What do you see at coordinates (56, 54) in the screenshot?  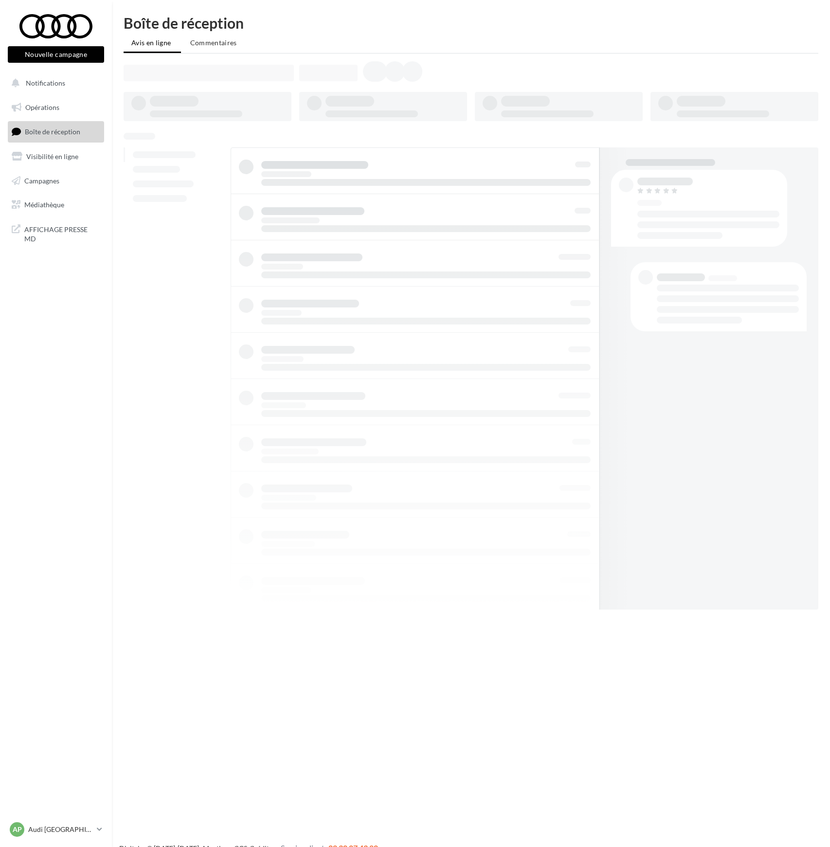 I see `button: Nouvelle campagne` at bounding box center [56, 54].